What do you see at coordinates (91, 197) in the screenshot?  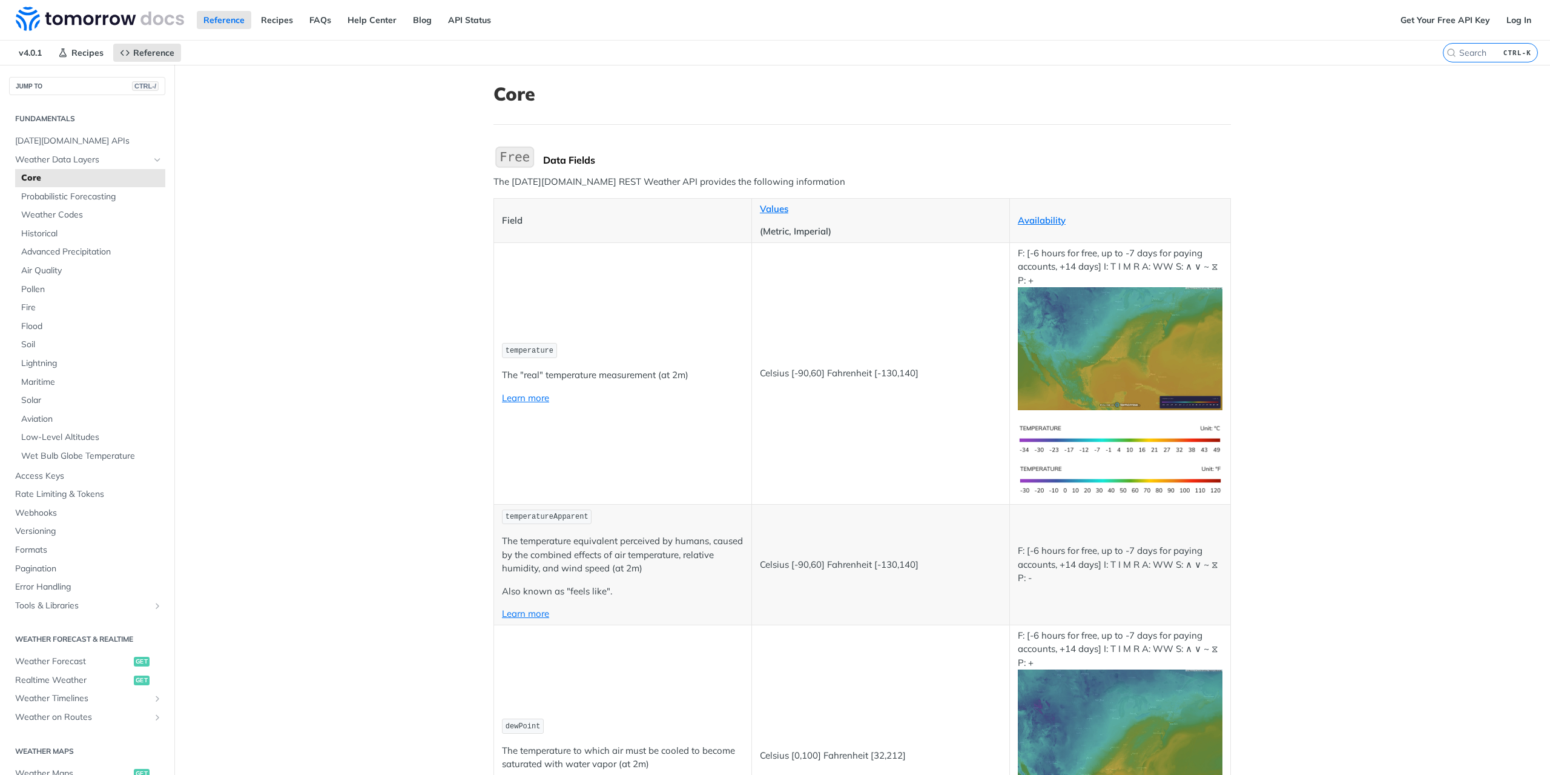 I see `span: Probabilistic Forecasting` at bounding box center [91, 197].